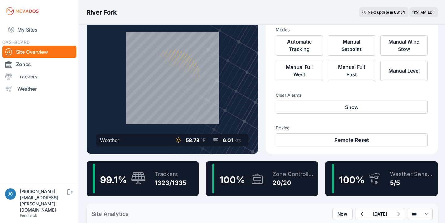 The width and height of the screenshot is (445, 223). What do you see at coordinates (39, 52) in the screenshot?
I see `a: Site Overview` at bounding box center [39, 52].